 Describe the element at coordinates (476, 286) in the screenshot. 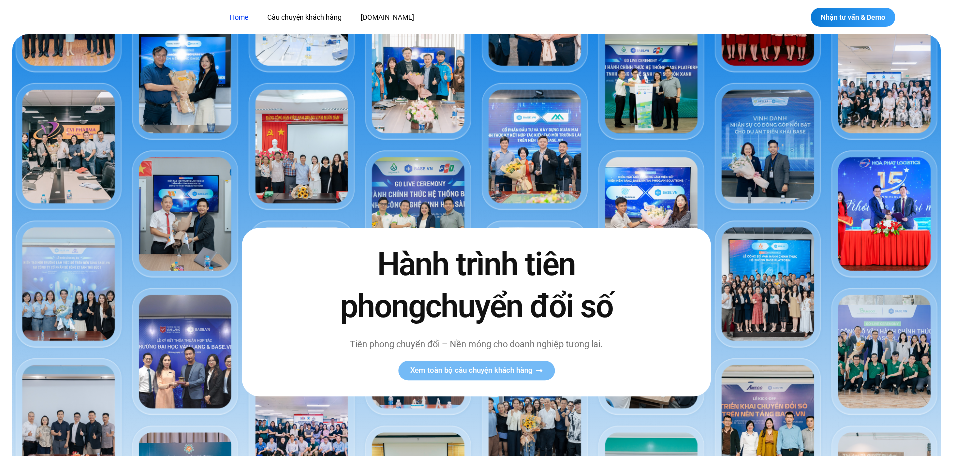

I see `h2: Hành trình tiên phong` at that location.